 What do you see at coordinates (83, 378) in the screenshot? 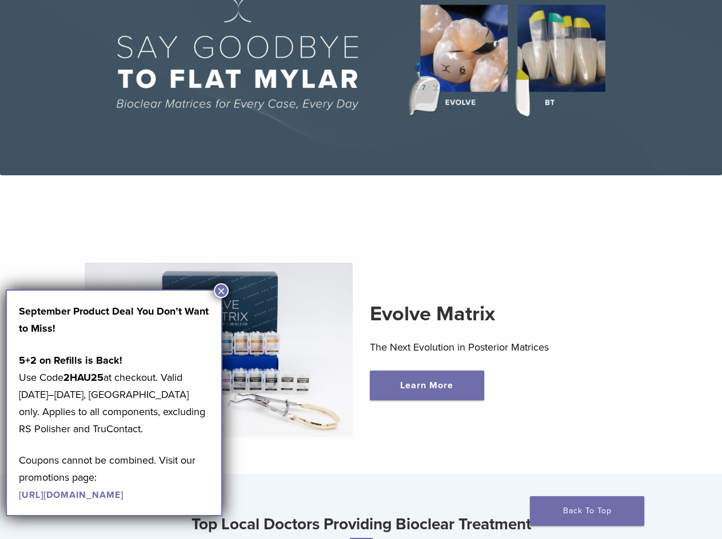
I see `strong: 2HAU25` at bounding box center [83, 378].